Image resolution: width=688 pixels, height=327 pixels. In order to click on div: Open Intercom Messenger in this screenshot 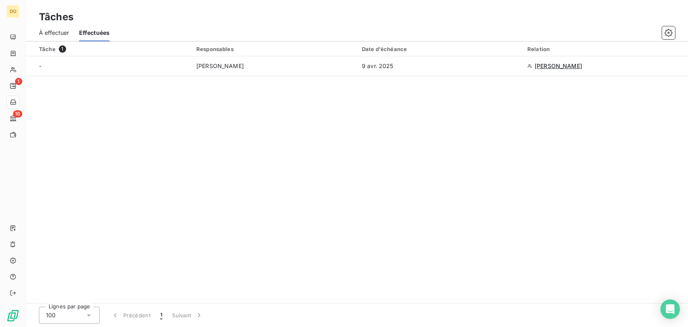, I will do `click(670, 309)`.